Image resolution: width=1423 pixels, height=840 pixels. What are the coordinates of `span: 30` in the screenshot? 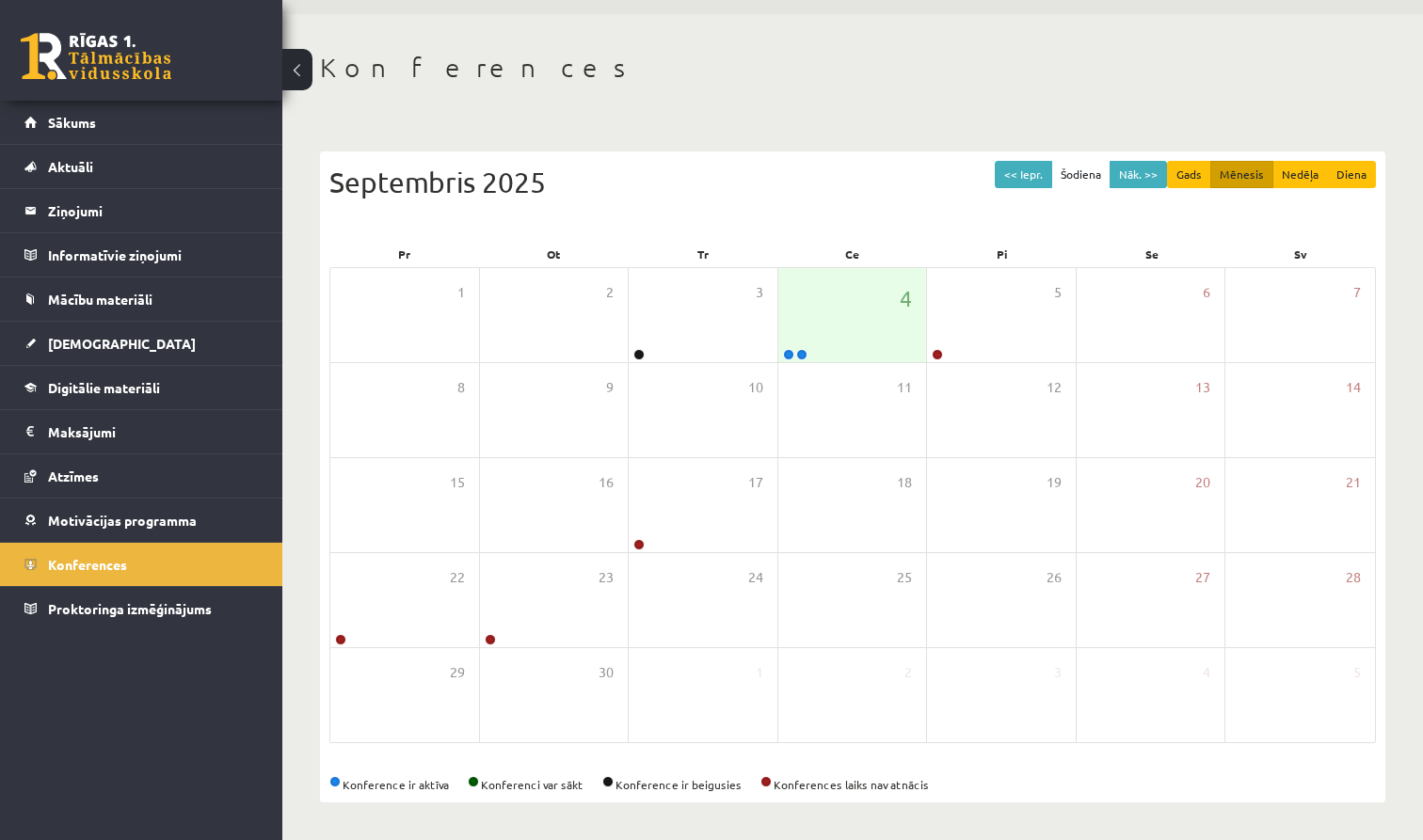 It's located at (606, 672).